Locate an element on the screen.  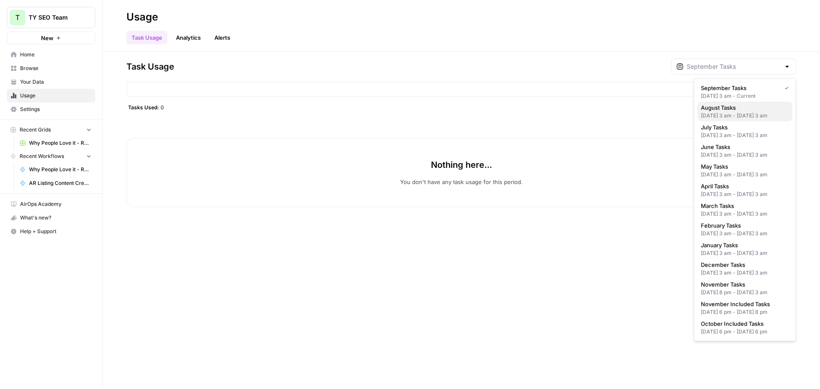
span: April Tasks is located at coordinates (744, 186).